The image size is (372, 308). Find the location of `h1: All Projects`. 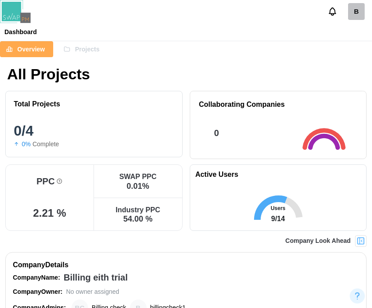

h1: All Projects is located at coordinates (48, 74).